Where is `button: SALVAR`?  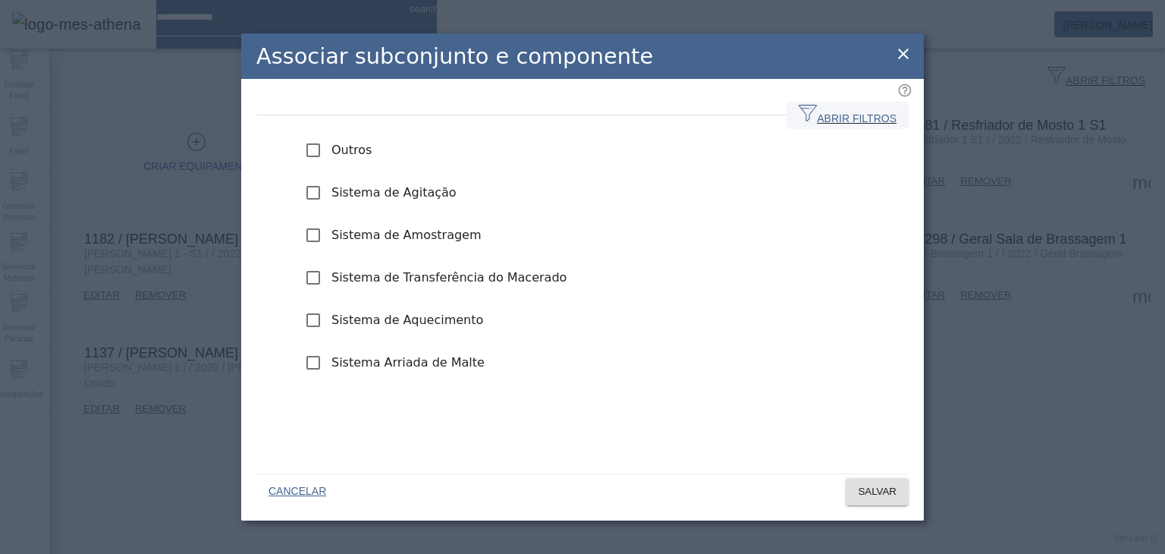 button: SALVAR is located at coordinates (877, 492).